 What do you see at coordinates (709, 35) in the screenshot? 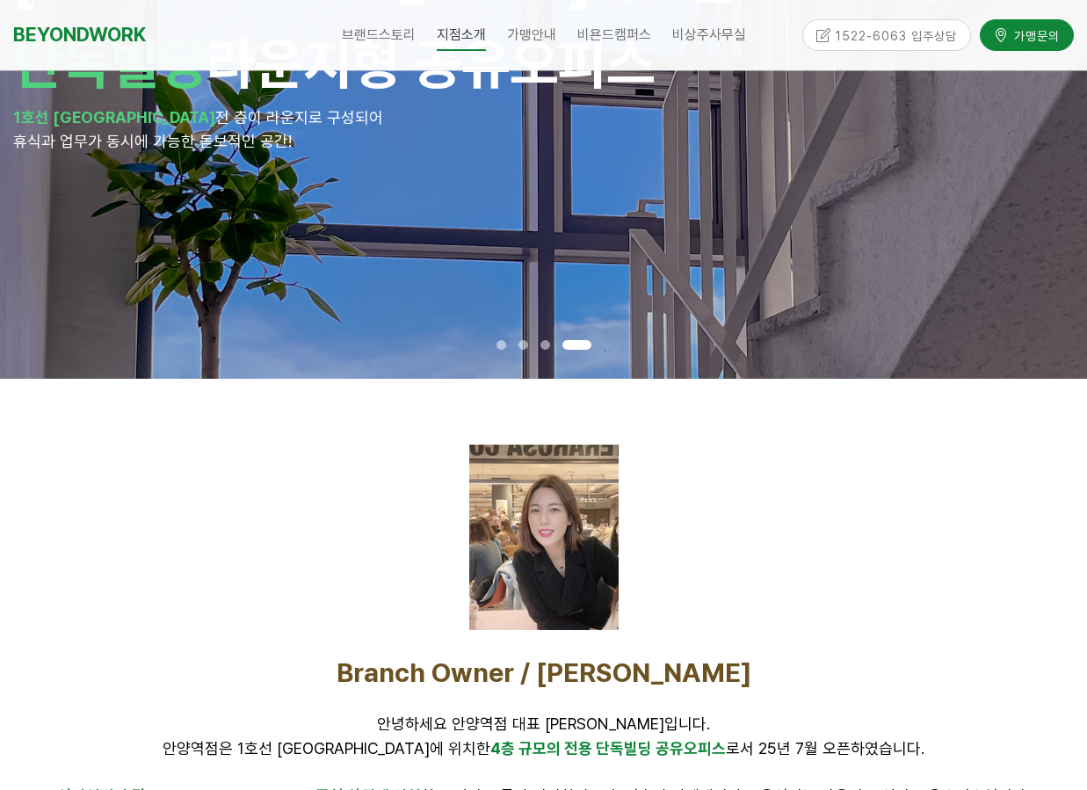
I see `a: 비상주사무실` at bounding box center [709, 35].